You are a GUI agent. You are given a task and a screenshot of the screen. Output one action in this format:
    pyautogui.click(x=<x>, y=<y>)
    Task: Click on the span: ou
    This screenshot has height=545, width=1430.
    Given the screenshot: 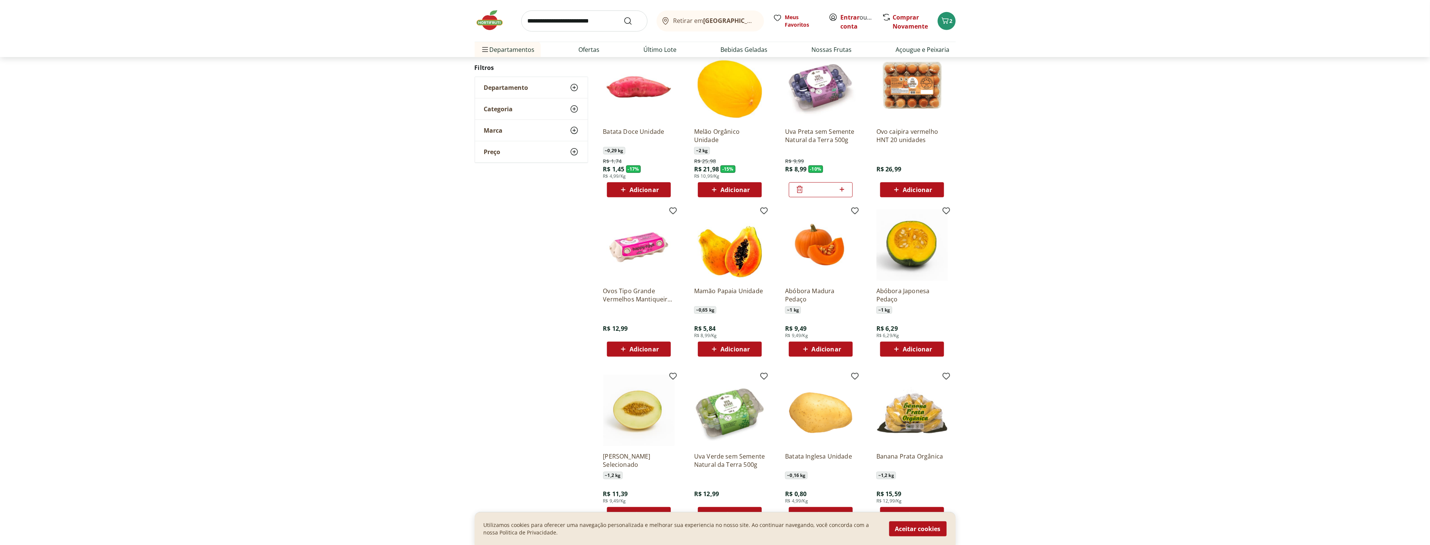 What is the action you would take?
    pyautogui.click(x=857, y=22)
    